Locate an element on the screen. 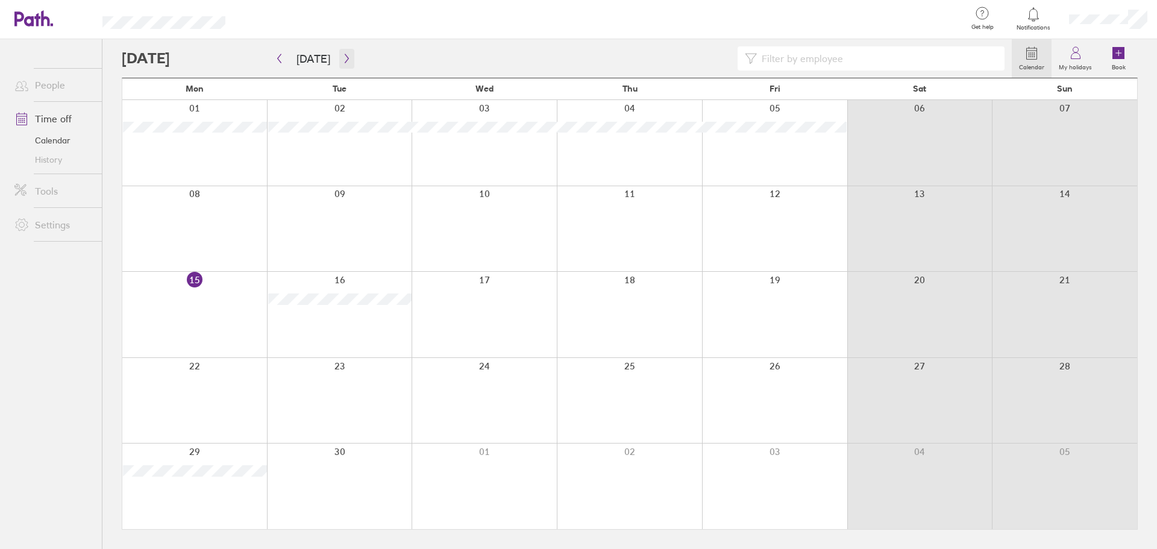 This screenshot has height=549, width=1157. span: Thu is located at coordinates (630, 89).